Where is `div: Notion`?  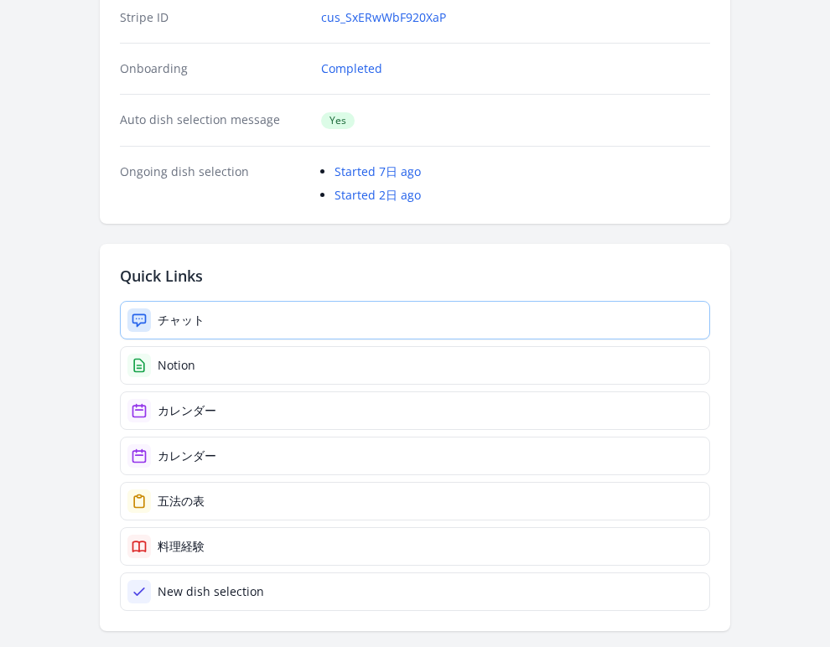
div: Notion is located at coordinates (176, 366).